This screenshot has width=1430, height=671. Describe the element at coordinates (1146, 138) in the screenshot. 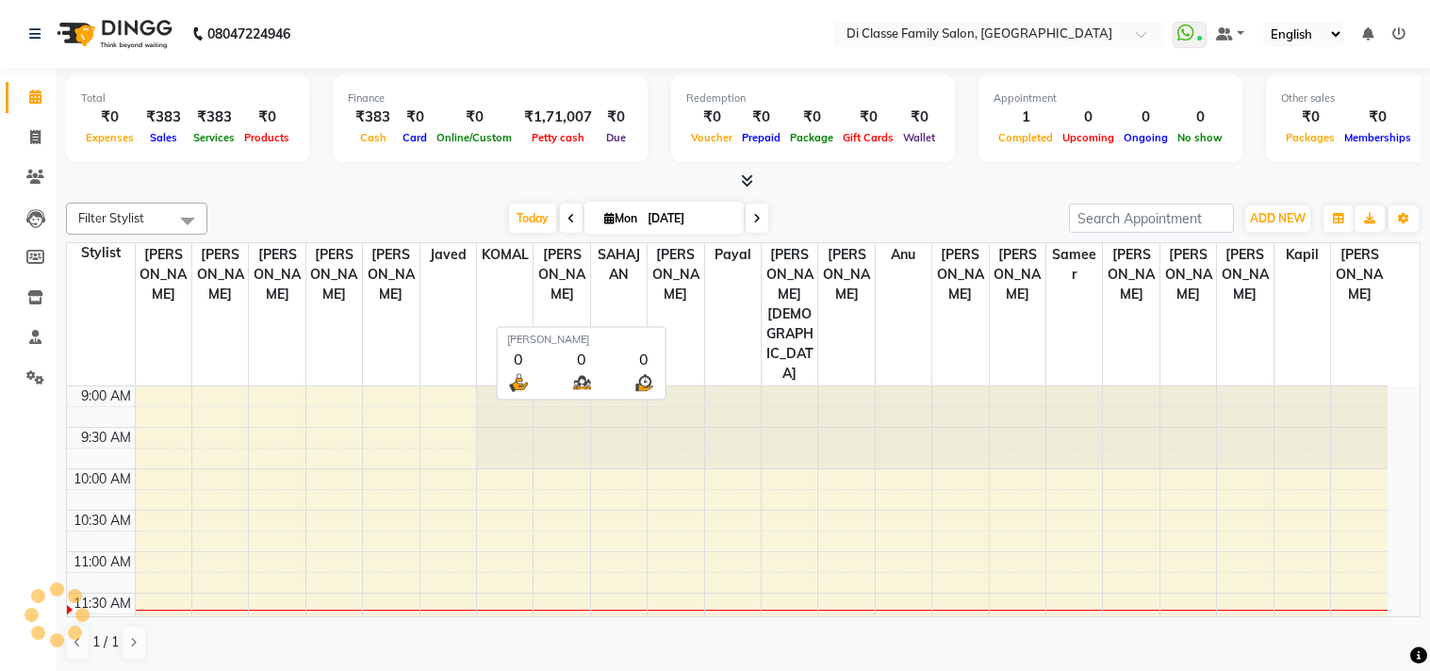

I see `span: Ongoing` at that location.